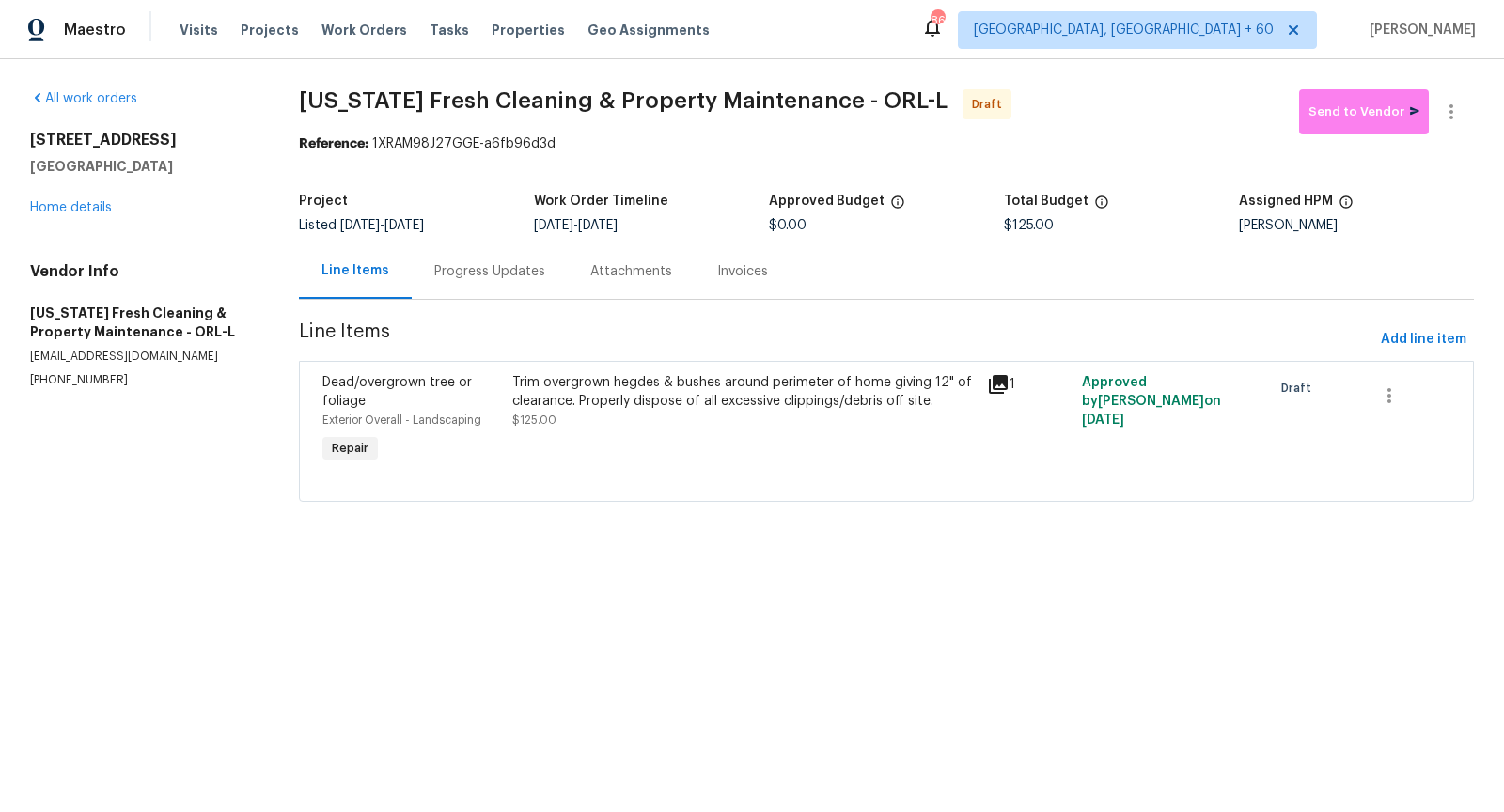 The height and width of the screenshot is (812, 1504). Describe the element at coordinates (1423, 339) in the screenshot. I see `span: Add line item` at that location.